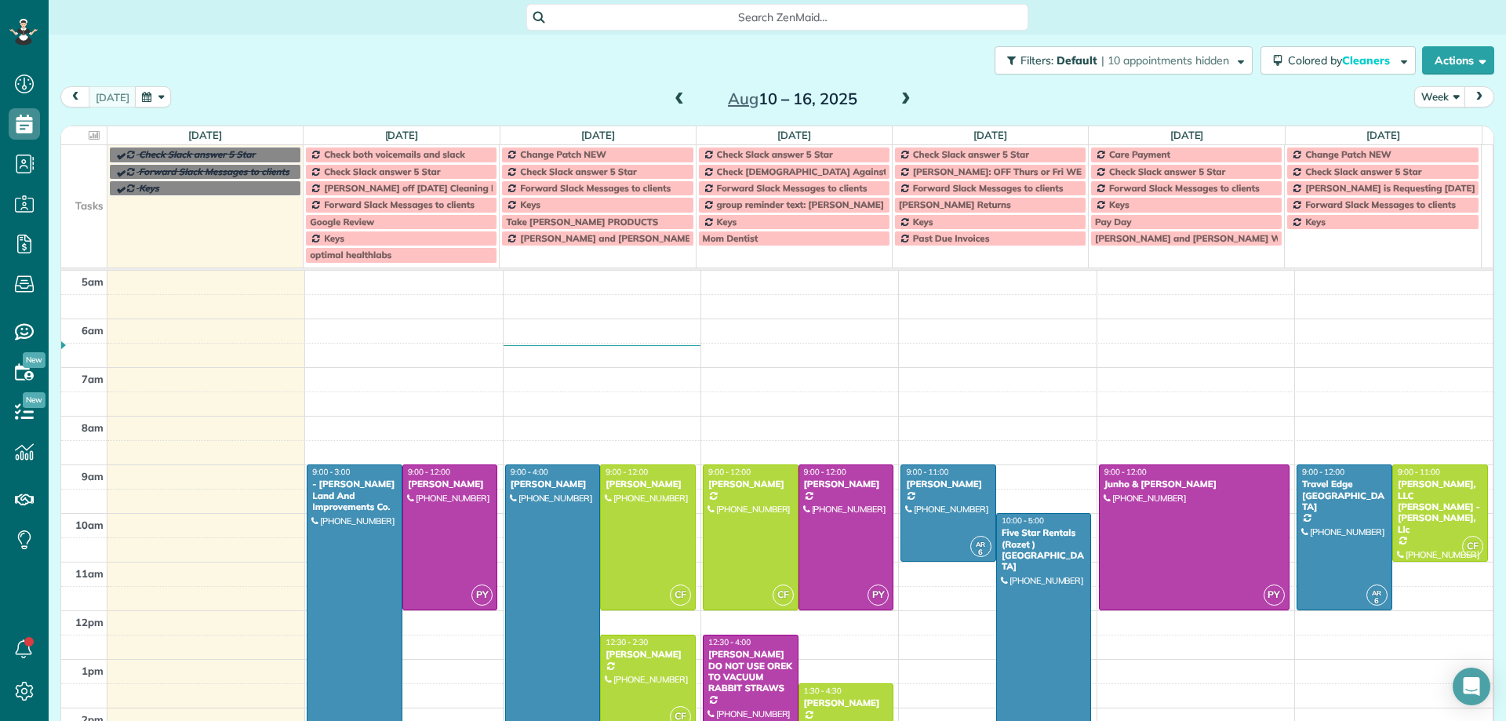  Describe the element at coordinates (351, 254) in the screenshot. I see `span: optimal healthlabs` at that location.